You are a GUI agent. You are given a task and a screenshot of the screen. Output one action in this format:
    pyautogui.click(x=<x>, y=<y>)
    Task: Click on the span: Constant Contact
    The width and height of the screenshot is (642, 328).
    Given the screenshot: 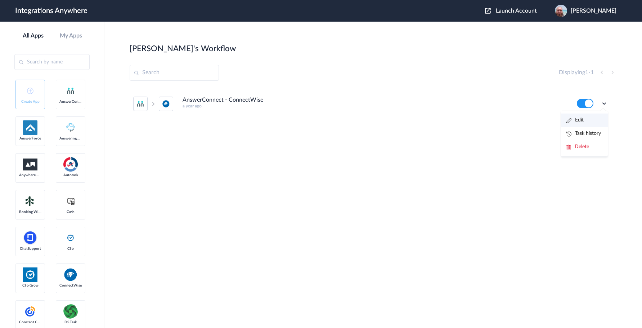 What is the action you would take?
    pyautogui.click(x=30, y=322)
    